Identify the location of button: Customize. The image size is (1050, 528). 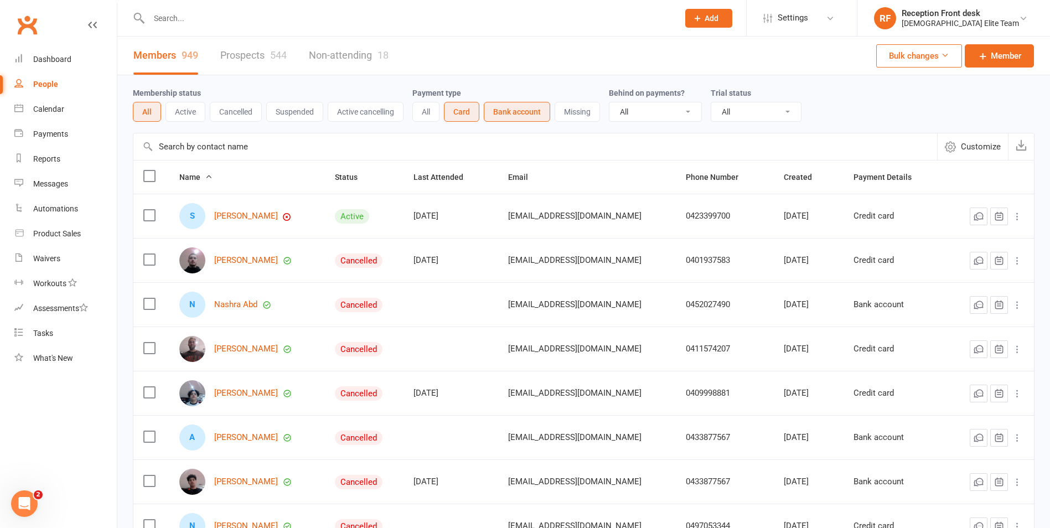
(972, 147).